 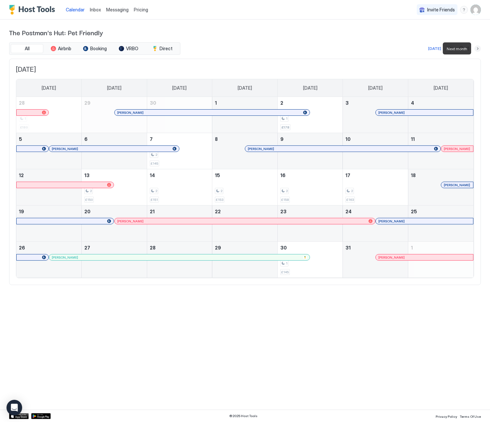 I want to click on td: October 10, 2025, so click(x=376, y=151).